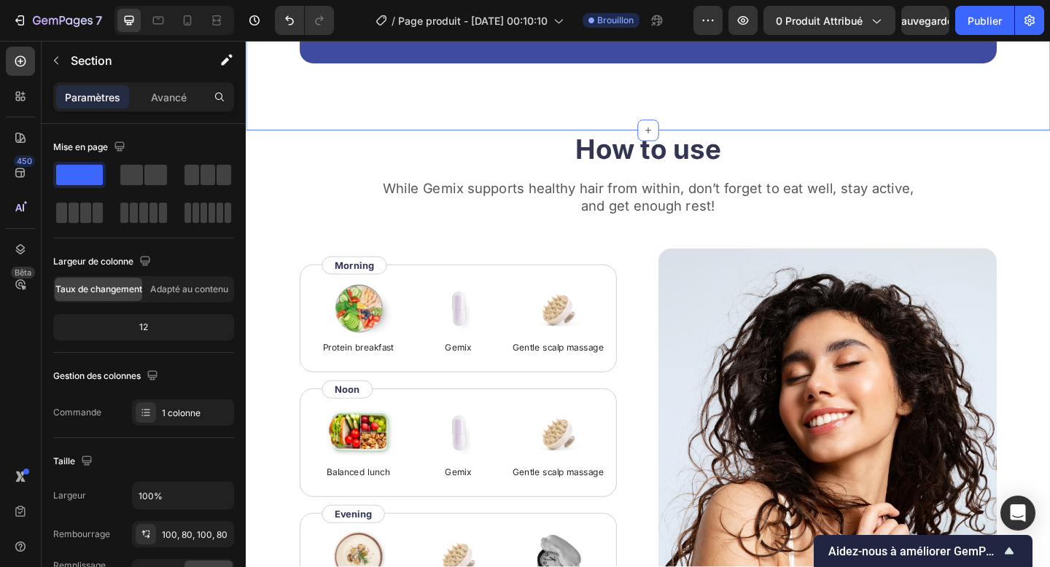  I want to click on font: Sauvegarder, so click(925, 20).